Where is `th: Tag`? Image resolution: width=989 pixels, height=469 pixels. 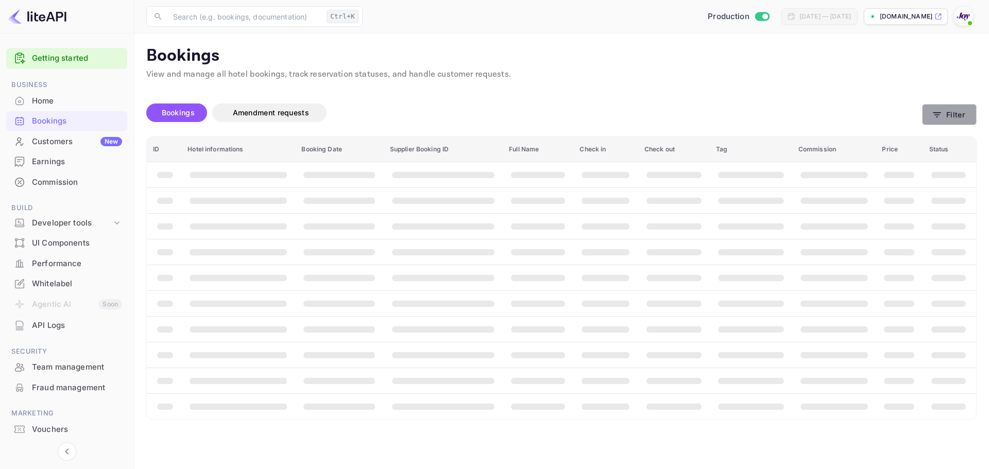 th: Tag is located at coordinates (751, 149).